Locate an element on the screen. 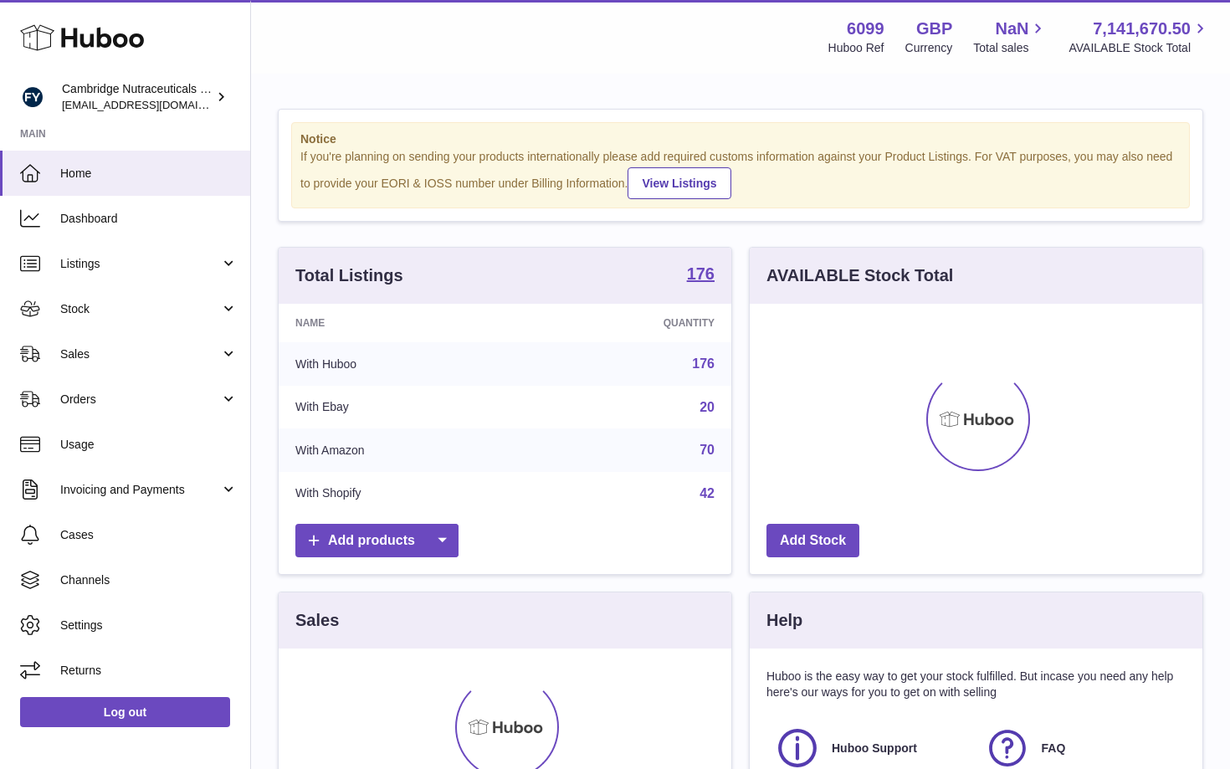 The image size is (1230, 769). a: 7,141,670.50 AVAILABLE Stock Total is located at coordinates (1139, 37).